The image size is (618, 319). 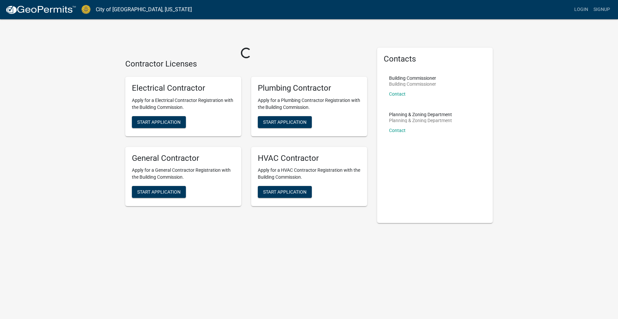 I want to click on h4: Contractor Licenses, so click(x=246, y=64).